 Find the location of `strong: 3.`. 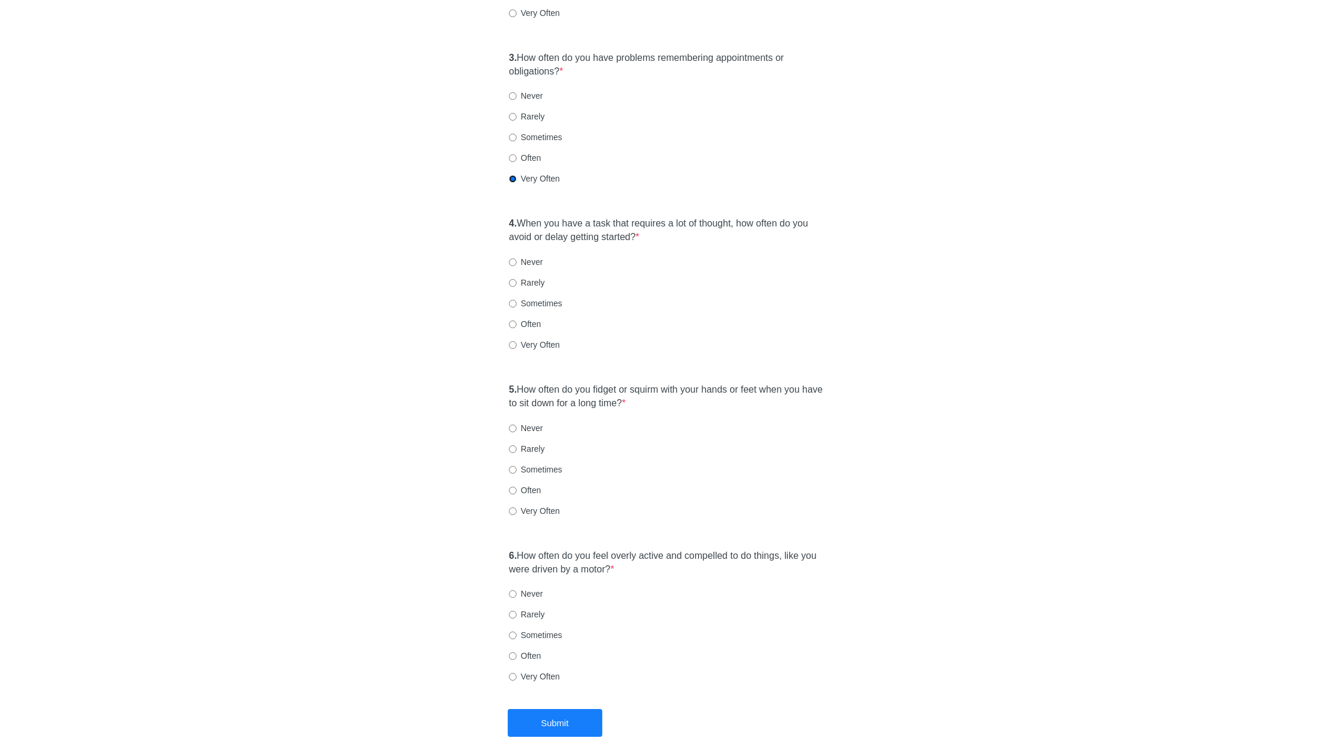

strong: 3. is located at coordinates (512, 57).